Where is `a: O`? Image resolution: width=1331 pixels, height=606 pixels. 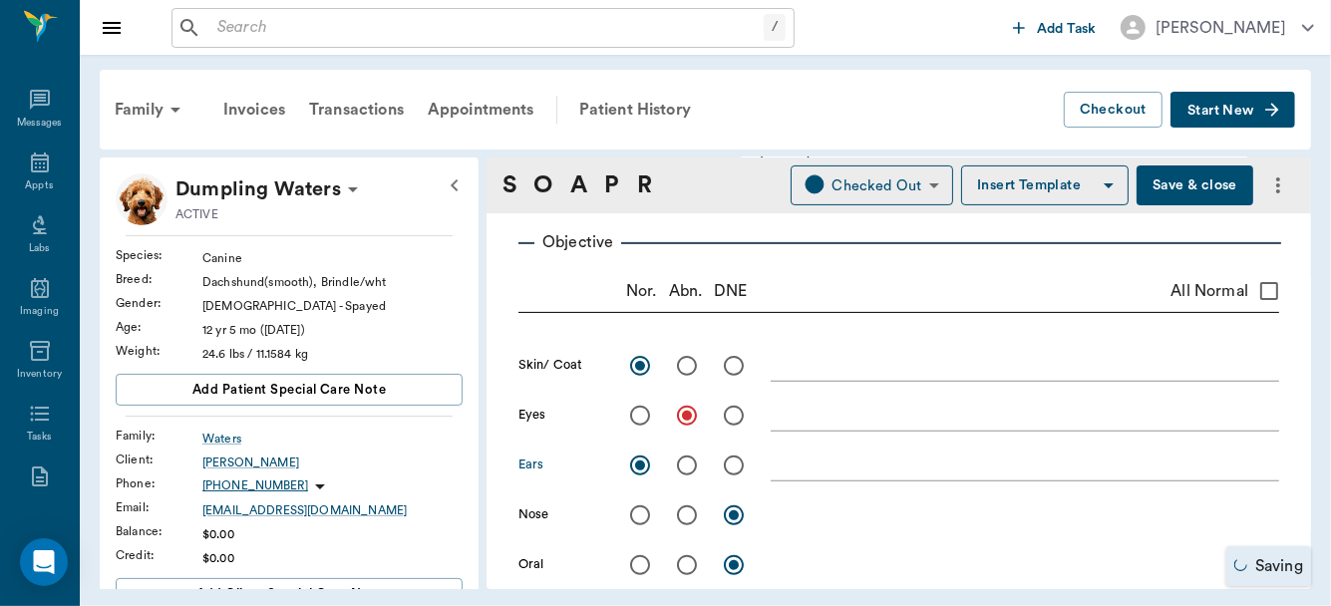
a: O is located at coordinates (542, 185).